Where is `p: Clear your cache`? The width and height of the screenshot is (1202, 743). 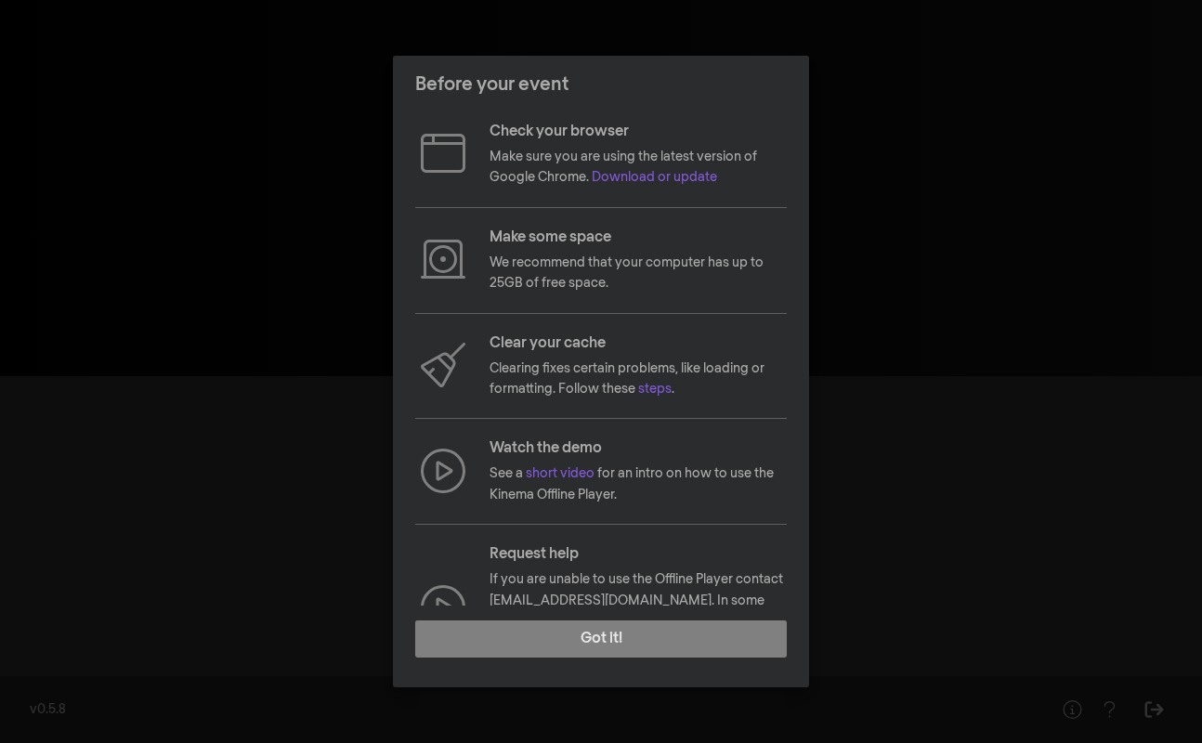 p: Clear your cache is located at coordinates (638, 344).